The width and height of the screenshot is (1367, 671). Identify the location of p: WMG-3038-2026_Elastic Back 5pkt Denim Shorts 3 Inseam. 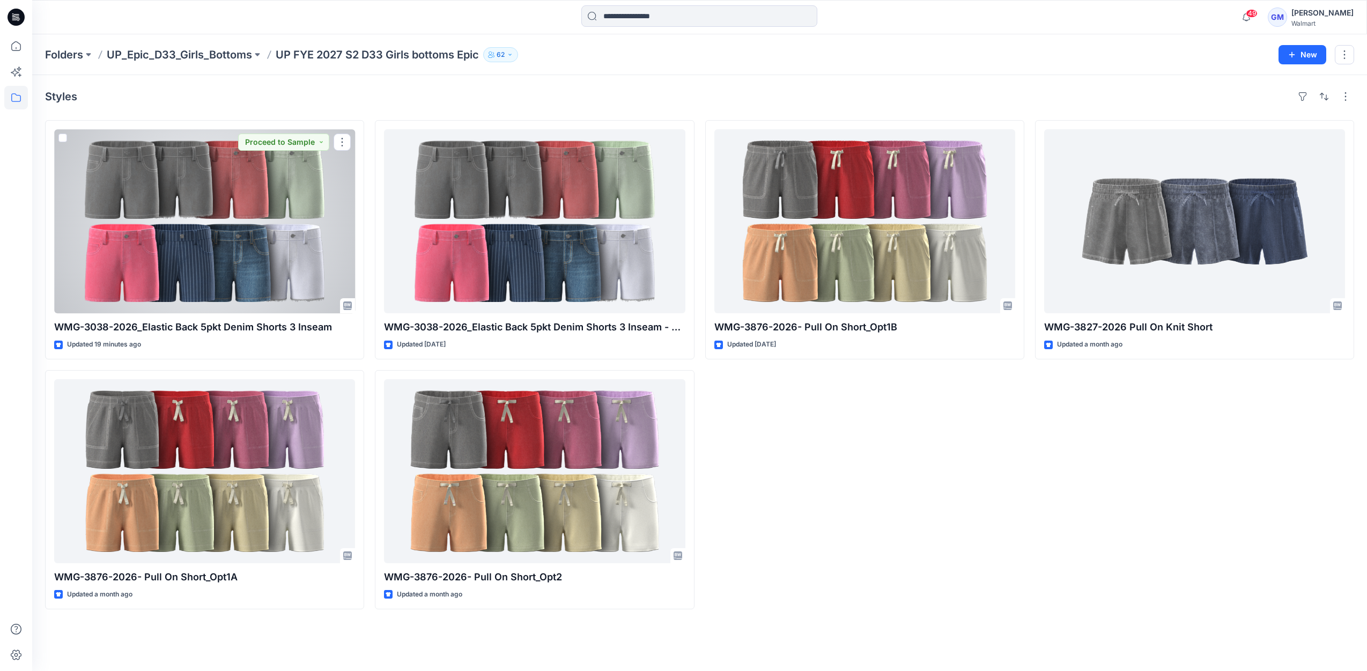
(204, 327).